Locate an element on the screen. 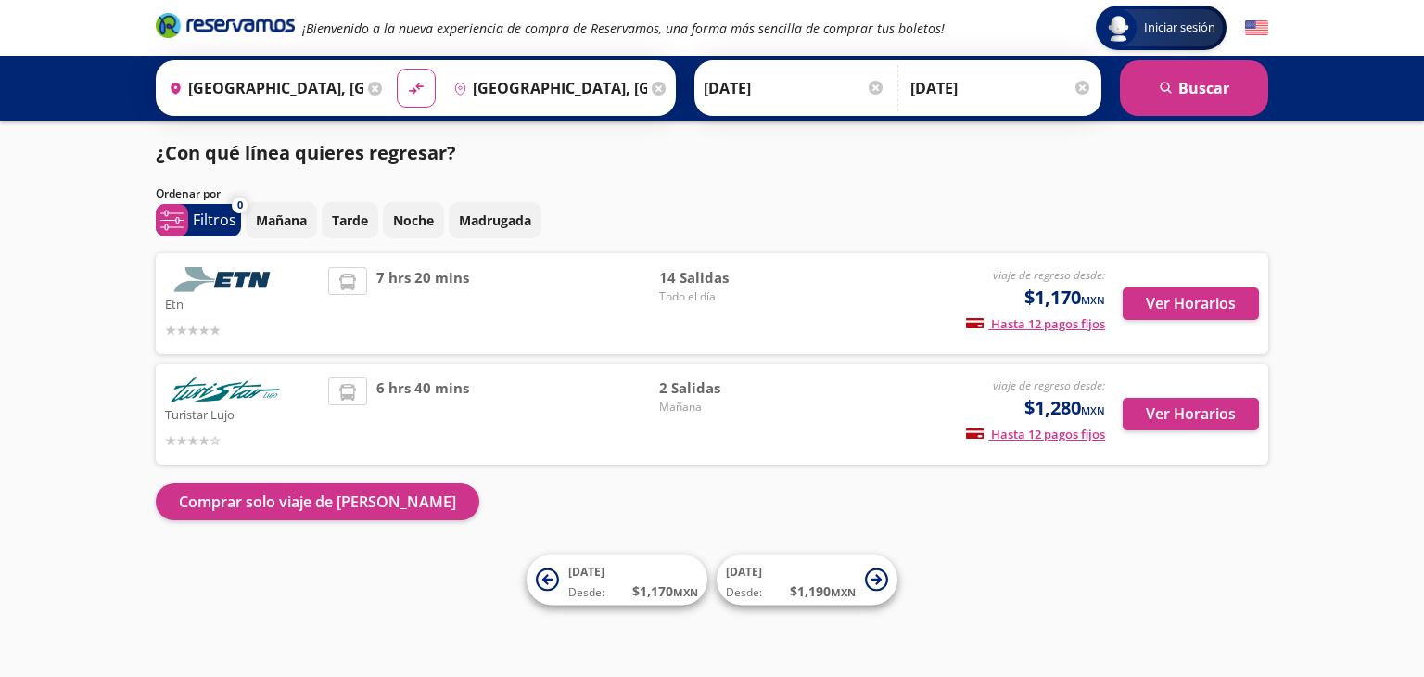 This screenshot has width=1424, height=677. p: ¿Con qué línea quieres regresar? is located at coordinates (306, 153).